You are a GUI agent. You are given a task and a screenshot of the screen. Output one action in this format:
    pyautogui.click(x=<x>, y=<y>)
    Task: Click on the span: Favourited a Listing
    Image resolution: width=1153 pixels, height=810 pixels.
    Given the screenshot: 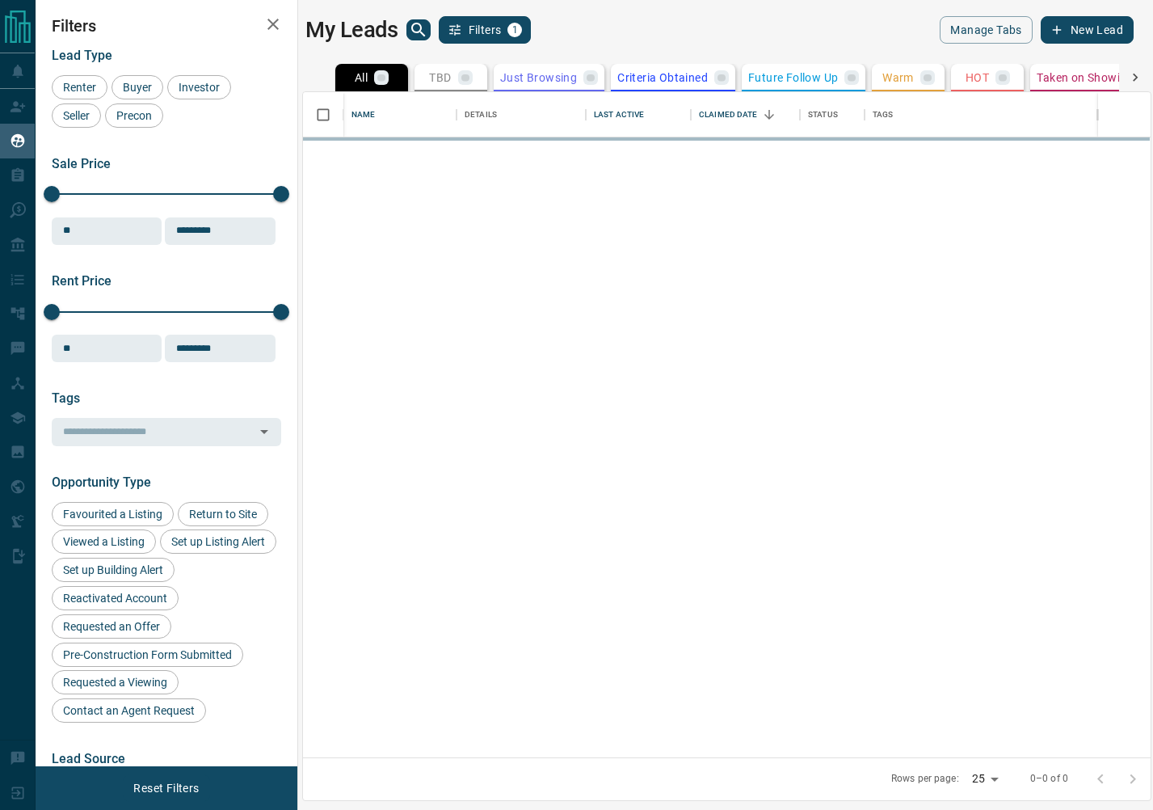 What is the action you would take?
    pyautogui.click(x=112, y=514)
    